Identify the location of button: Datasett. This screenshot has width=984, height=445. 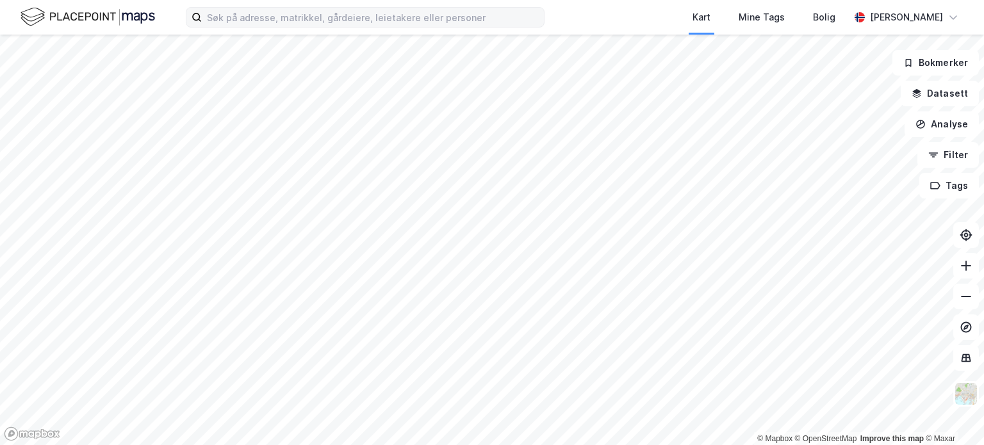
(940, 94).